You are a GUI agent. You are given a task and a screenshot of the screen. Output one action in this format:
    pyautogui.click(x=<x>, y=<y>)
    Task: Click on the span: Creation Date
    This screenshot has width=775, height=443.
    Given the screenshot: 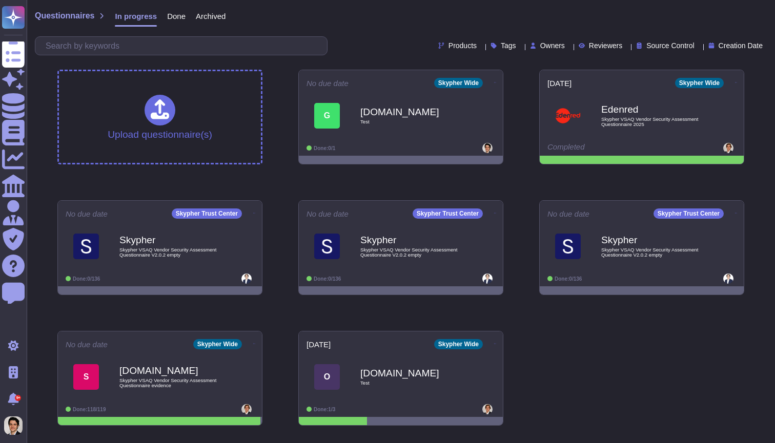 What is the action you would take?
    pyautogui.click(x=741, y=46)
    